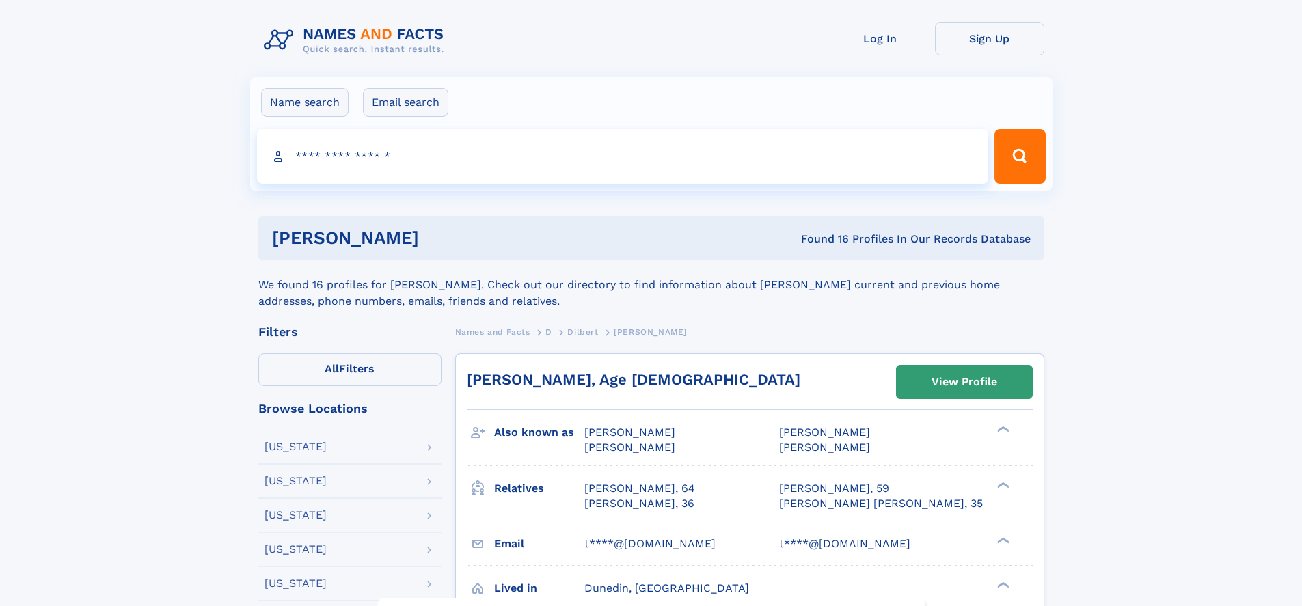  Describe the element at coordinates (539, 433) in the screenshot. I see `h3: Also known as` at that location.